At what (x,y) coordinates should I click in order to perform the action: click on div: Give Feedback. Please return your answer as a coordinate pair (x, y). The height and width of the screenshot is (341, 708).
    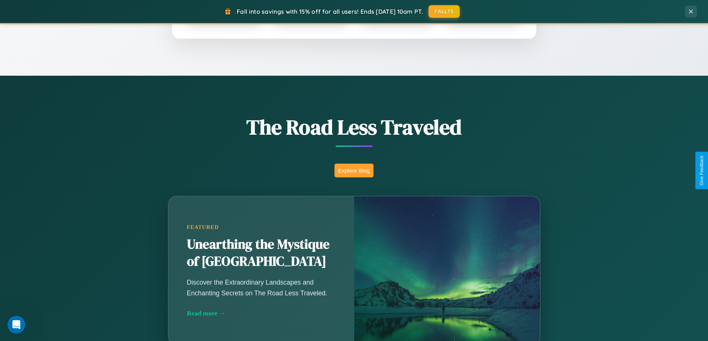
    Looking at the image, I should click on (701, 171).